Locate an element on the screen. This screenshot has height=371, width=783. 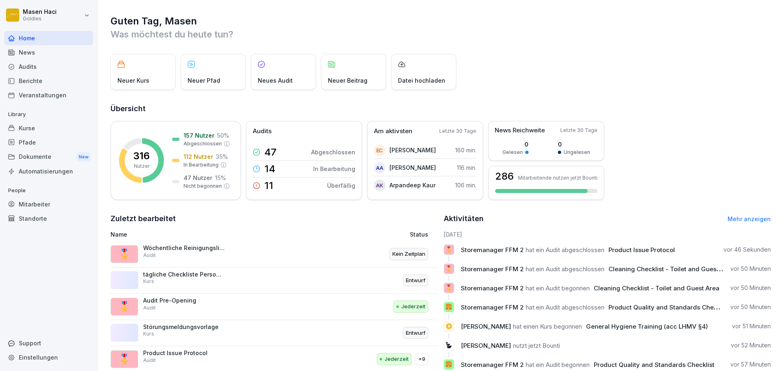
p: Mitarbeitende nutzen jetzt Bounti is located at coordinates (557, 178).